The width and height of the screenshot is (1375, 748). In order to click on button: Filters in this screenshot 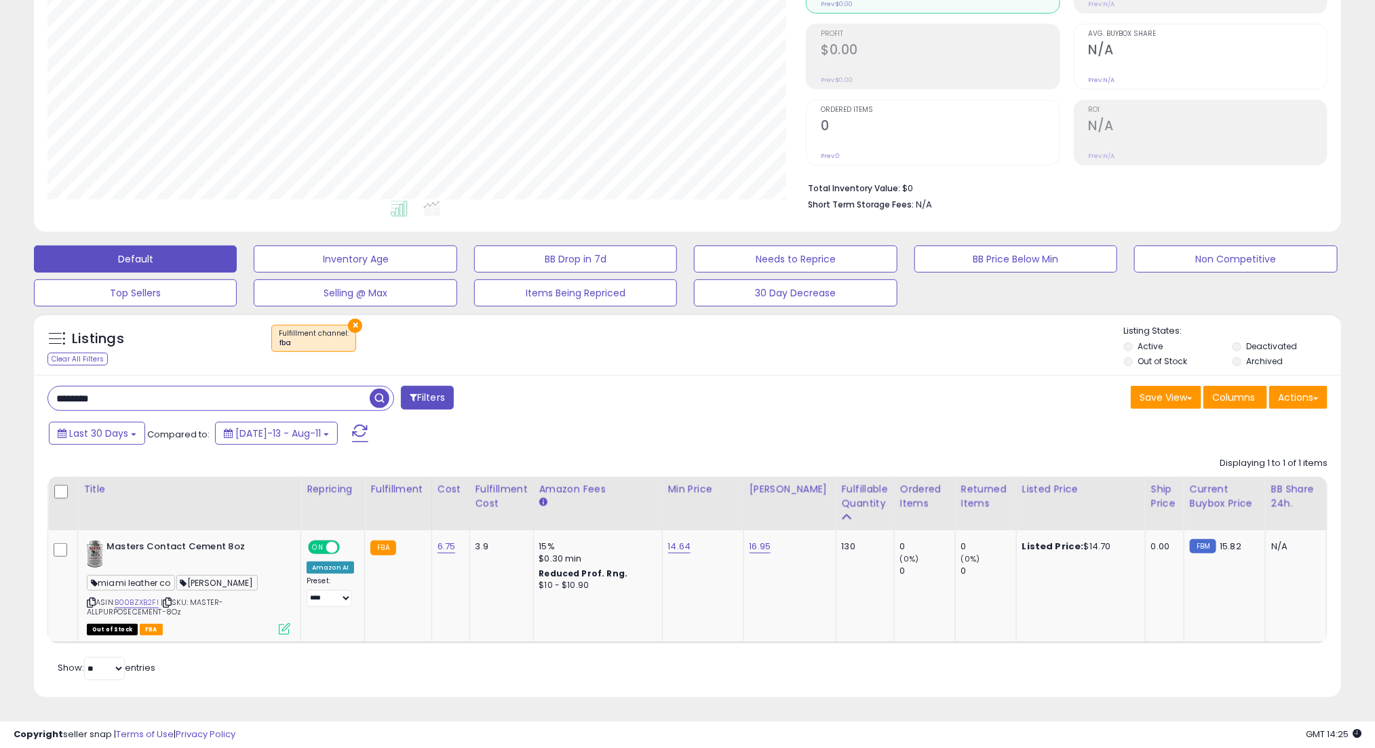, I will do `click(427, 398)`.